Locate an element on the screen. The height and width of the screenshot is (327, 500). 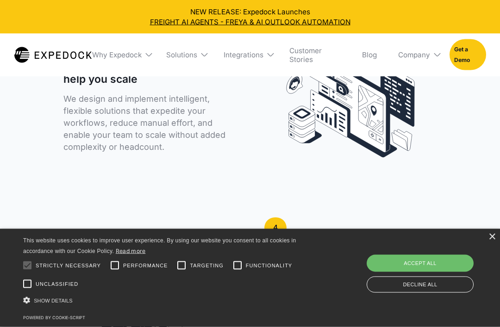
div: Show details is located at coordinates (170, 301).